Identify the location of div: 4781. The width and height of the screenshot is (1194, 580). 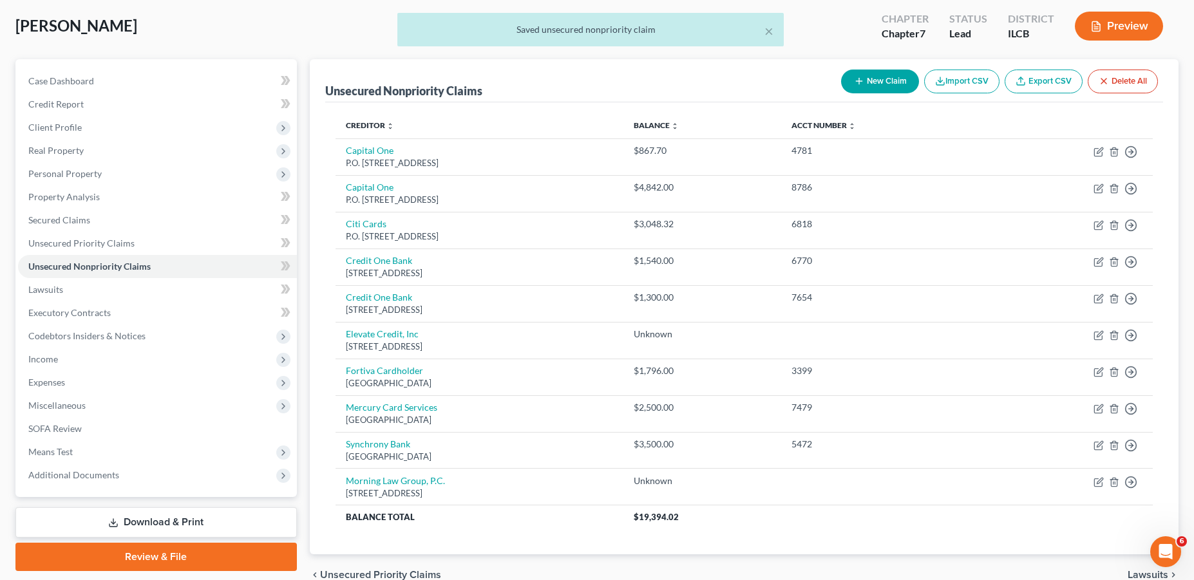
(883, 151).